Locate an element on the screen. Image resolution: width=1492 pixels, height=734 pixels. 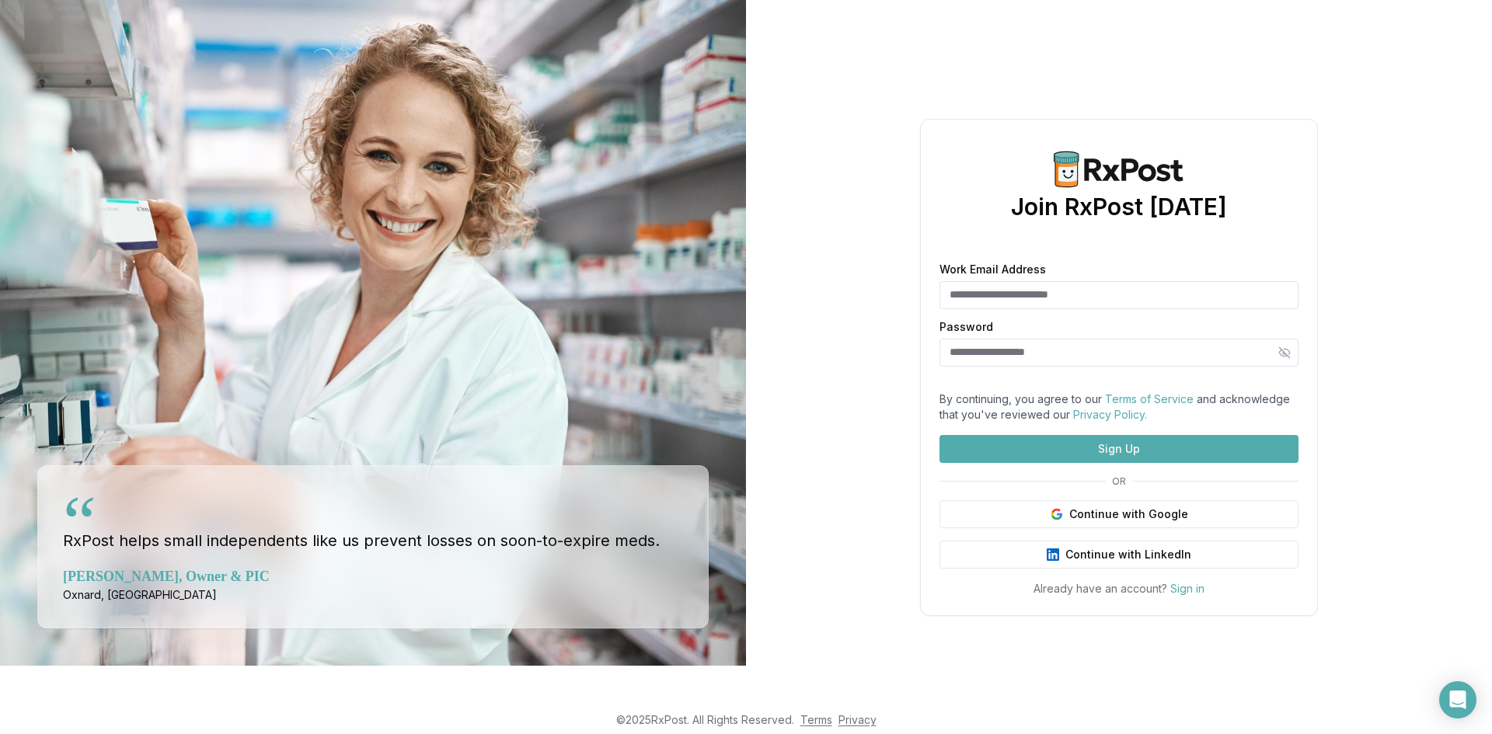
a: Terms is located at coordinates (816, 720).